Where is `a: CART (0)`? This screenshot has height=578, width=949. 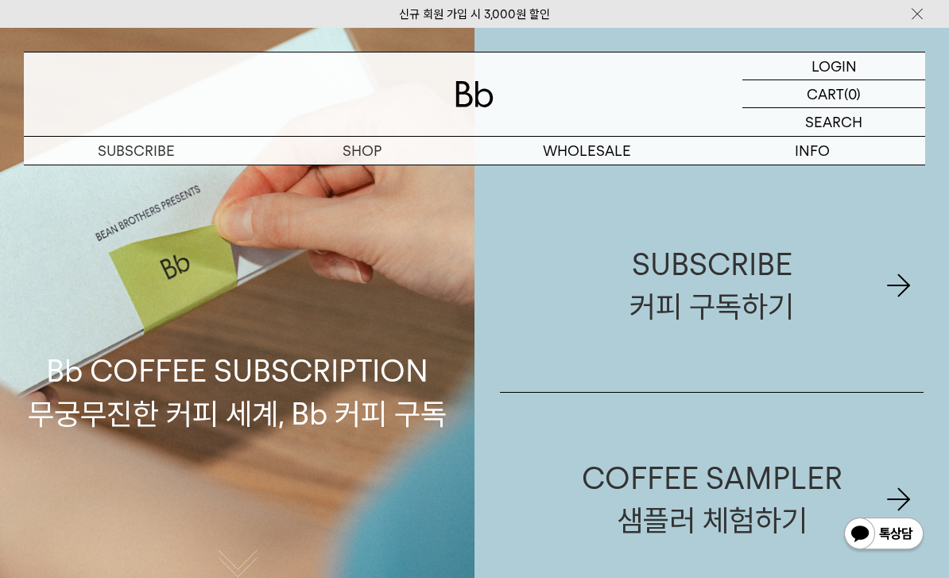
a: CART (0) is located at coordinates (834, 94).